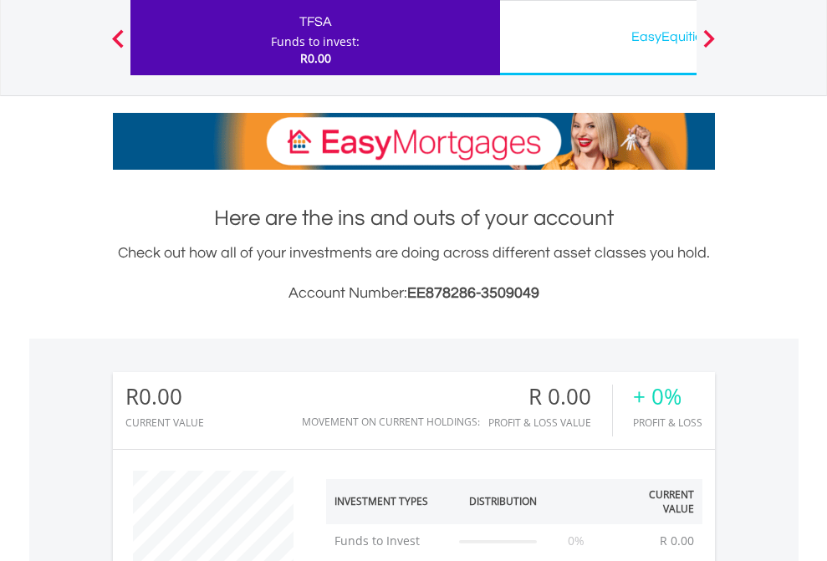 The width and height of the screenshot is (827, 561). What do you see at coordinates (414, 218) in the screenshot?
I see `h1: Here are the ins and outs of your account` at bounding box center [414, 218].